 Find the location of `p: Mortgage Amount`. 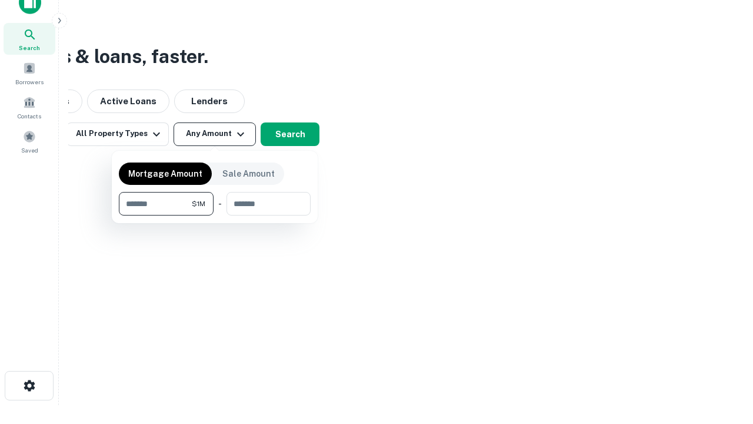

p: Mortgage Amount is located at coordinates (165, 174).